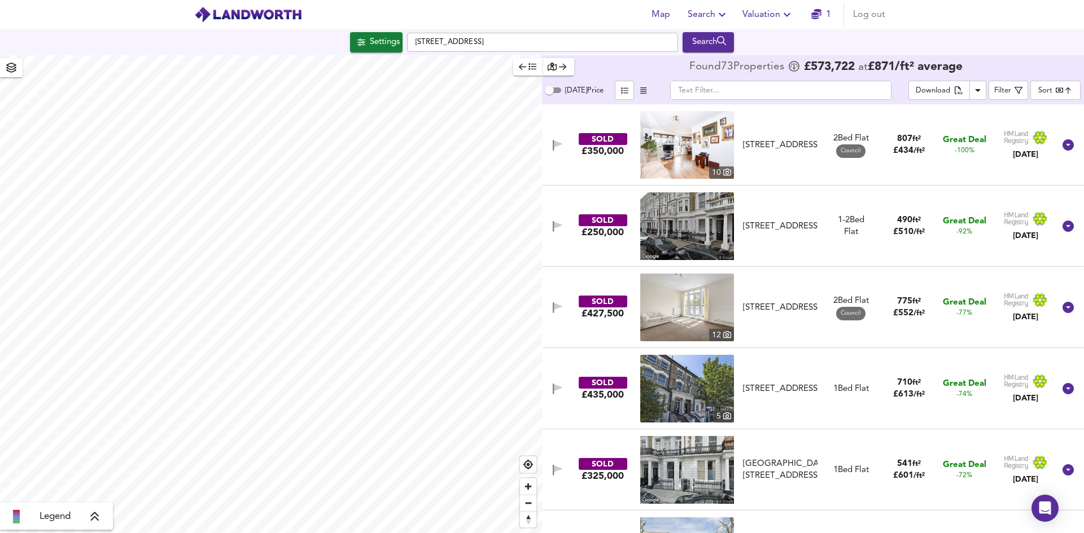 The image size is (1084, 533). I want to click on a: property thumbnail 12, so click(687, 308).